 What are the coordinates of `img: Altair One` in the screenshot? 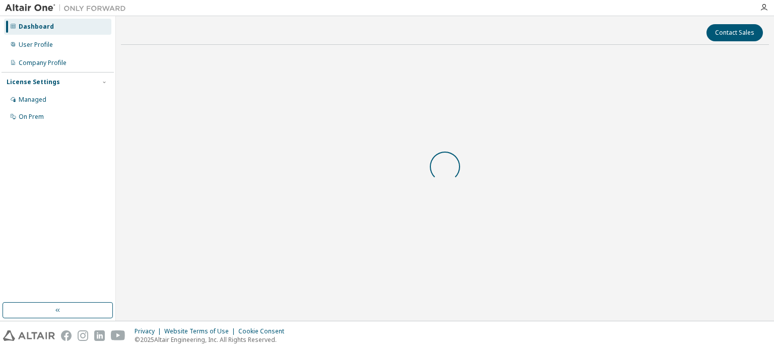 It's located at (68, 8).